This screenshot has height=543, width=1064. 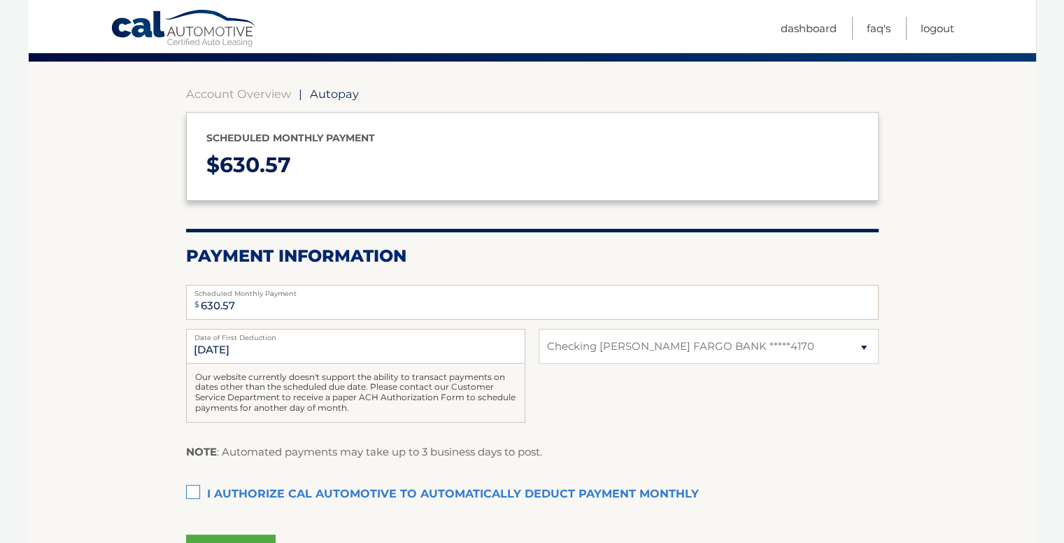 What do you see at coordinates (532, 494) in the screenshot?
I see `label: I authorize cal automotive to automatically deduct payment monthly` at bounding box center [532, 494].